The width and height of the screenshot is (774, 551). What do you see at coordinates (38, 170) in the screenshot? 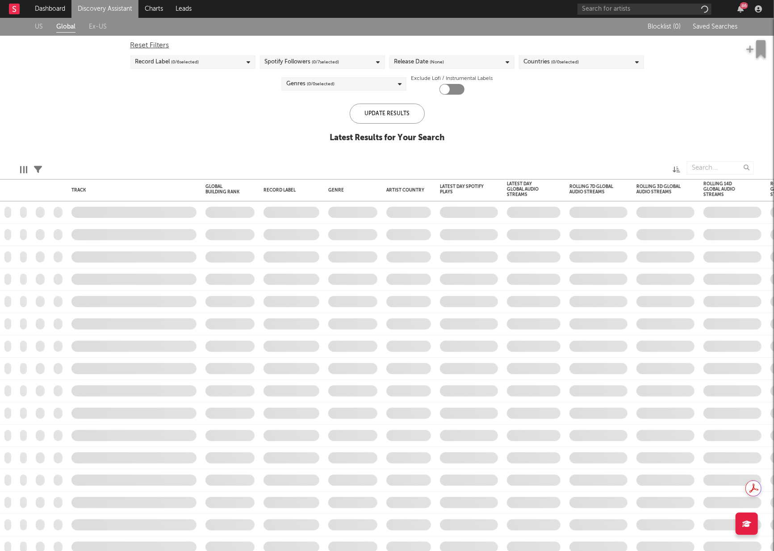
I see `div: Filters` at bounding box center [38, 170].